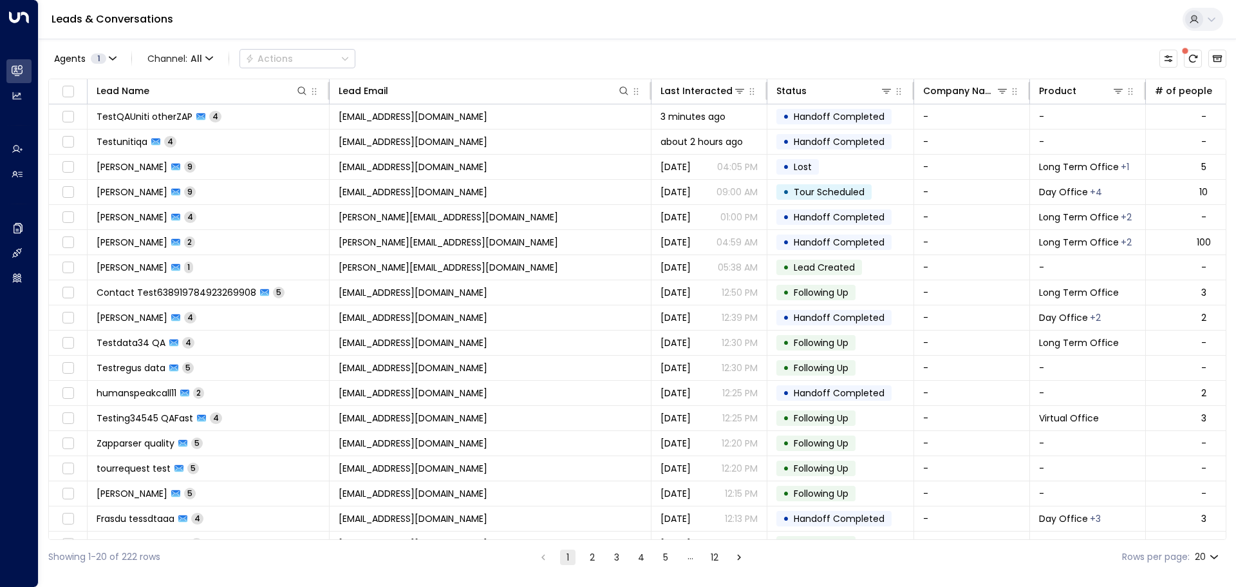 The height and width of the screenshot is (587, 1236). Describe the element at coordinates (1095, 518) in the screenshot. I see `div: Long Term Office,Short Term Office,Workstation` at that location.